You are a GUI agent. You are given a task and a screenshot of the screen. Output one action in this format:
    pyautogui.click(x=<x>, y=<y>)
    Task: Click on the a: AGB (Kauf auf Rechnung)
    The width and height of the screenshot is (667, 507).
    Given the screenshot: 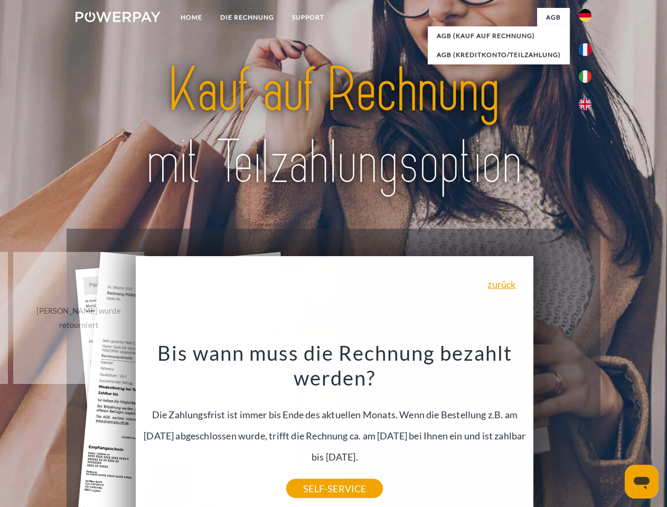 What is the action you would take?
    pyautogui.click(x=499, y=36)
    